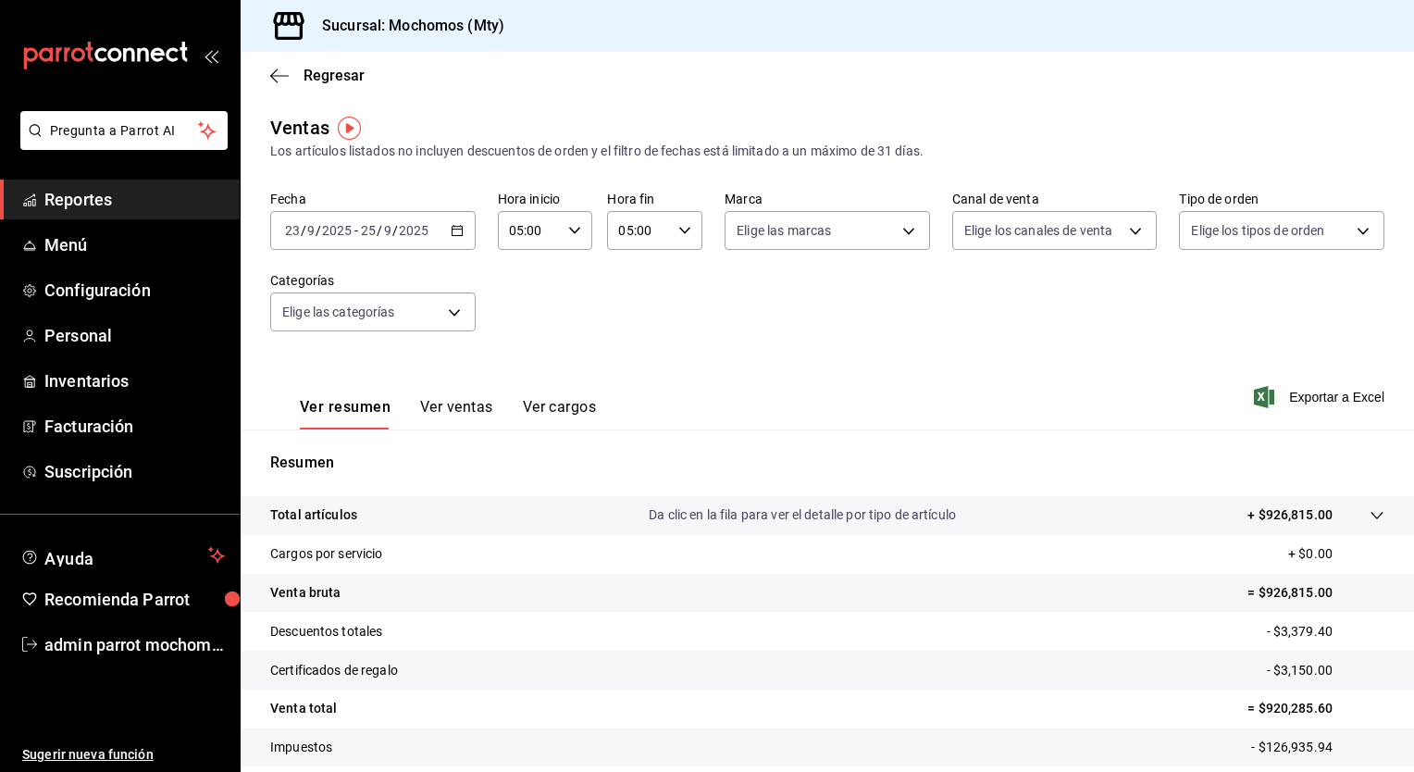  I want to click on p: Da clic en la fila para ver el detalle por tipo de artículo, so click(802, 514).